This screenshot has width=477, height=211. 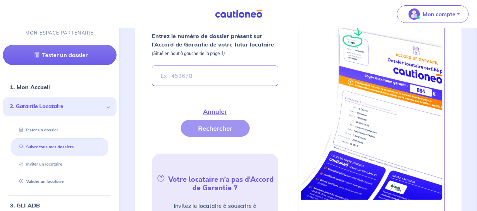 I want to click on div: Suivre tous mes dossiers, so click(x=60, y=147).